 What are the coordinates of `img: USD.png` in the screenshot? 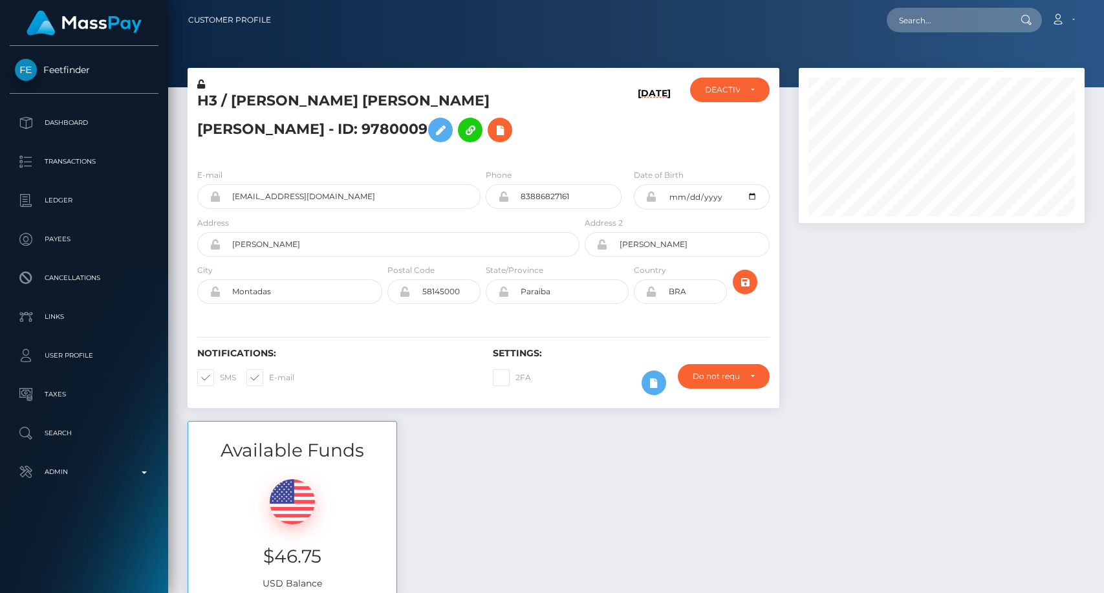 It's located at (292, 502).